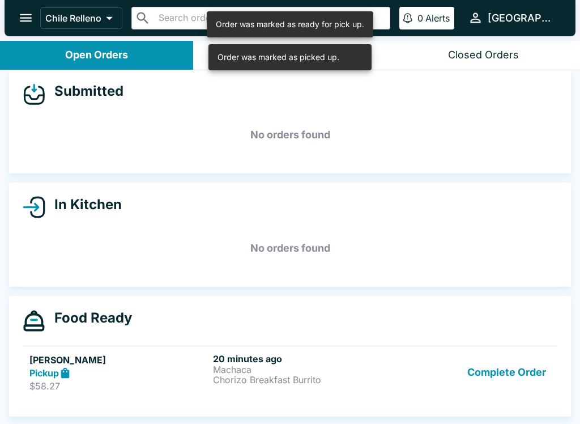  Describe the element at coordinates (44, 373) in the screenshot. I see `strong: Pickup` at that location.